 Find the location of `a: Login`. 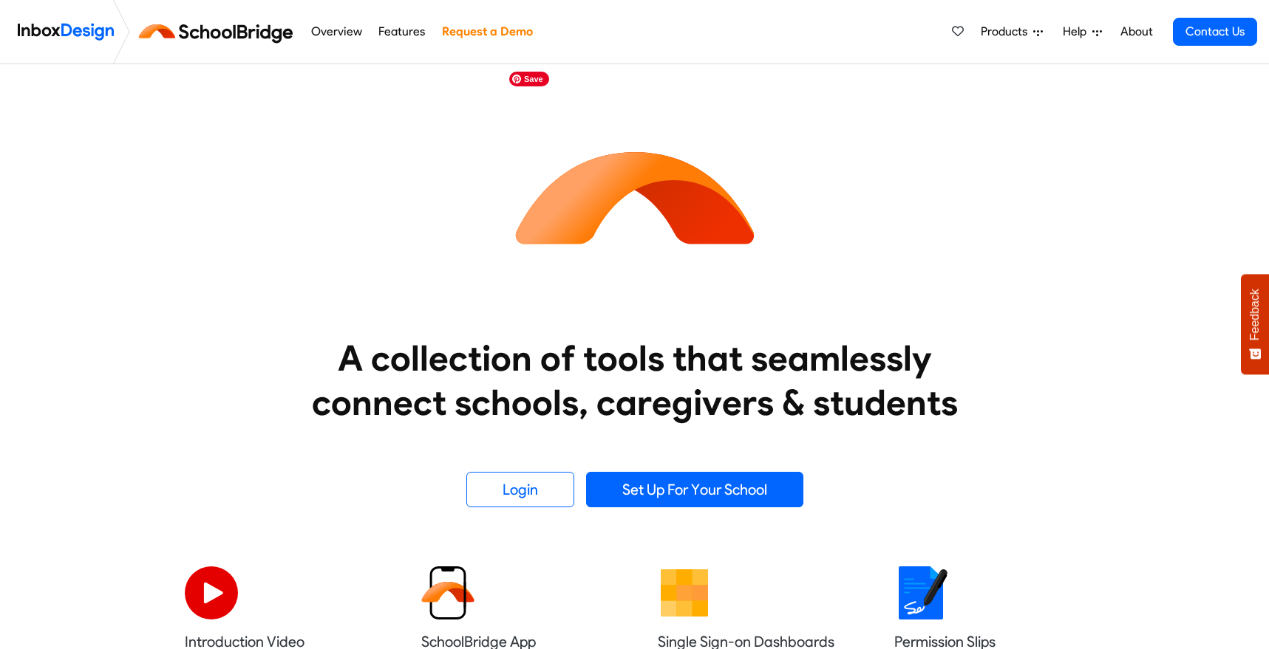

a: Login is located at coordinates (520, 490).